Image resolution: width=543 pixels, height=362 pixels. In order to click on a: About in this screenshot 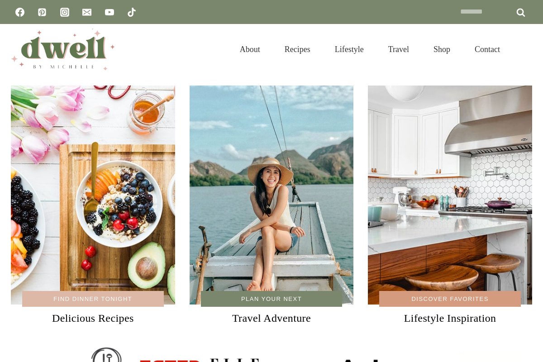, I will do `click(250, 49)`.